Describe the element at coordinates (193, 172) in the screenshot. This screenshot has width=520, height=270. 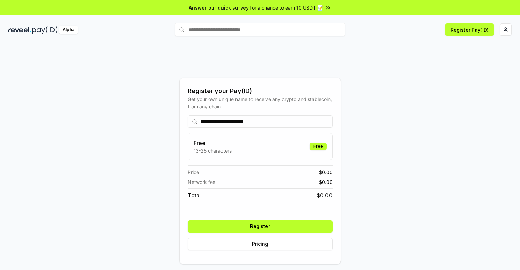
I see `span: Price` at that location.